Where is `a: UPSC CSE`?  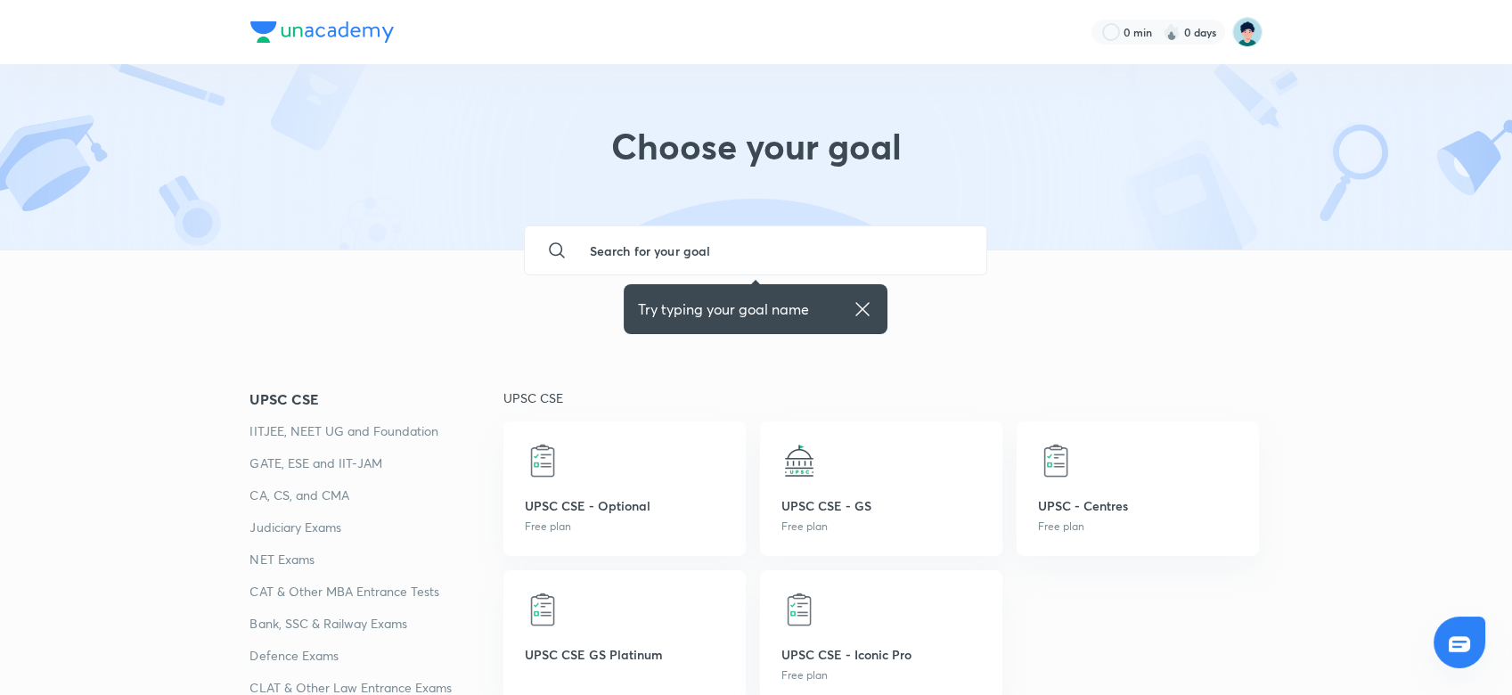
a: UPSC CSE is located at coordinates (377, 399).